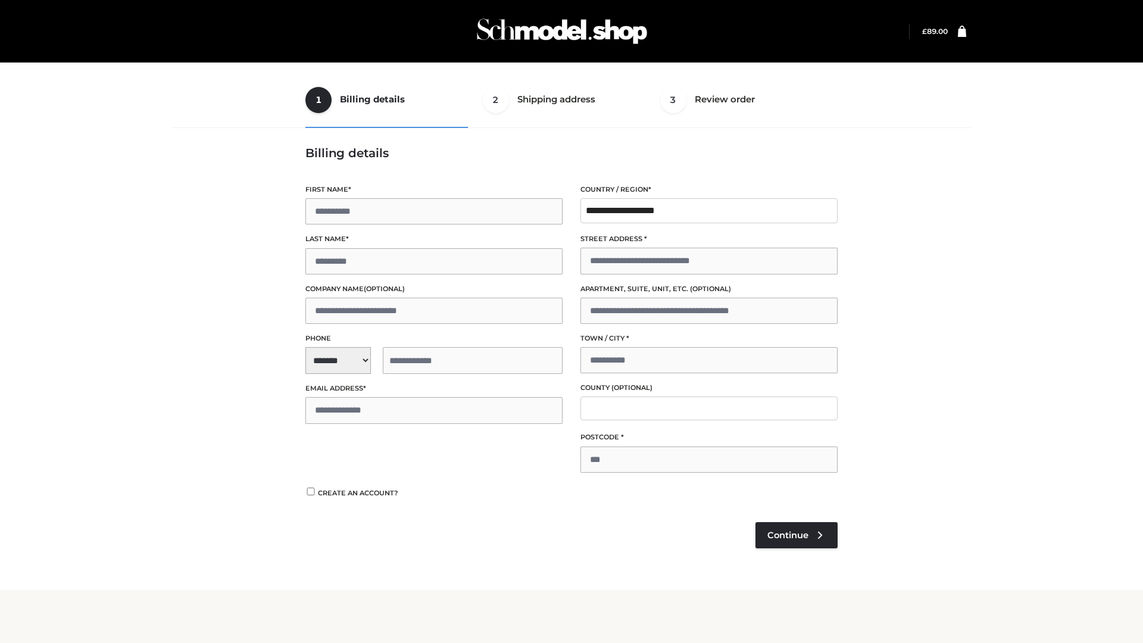 The height and width of the screenshot is (643, 1143). Describe the element at coordinates (434, 338) in the screenshot. I see `label: Phone` at that location.